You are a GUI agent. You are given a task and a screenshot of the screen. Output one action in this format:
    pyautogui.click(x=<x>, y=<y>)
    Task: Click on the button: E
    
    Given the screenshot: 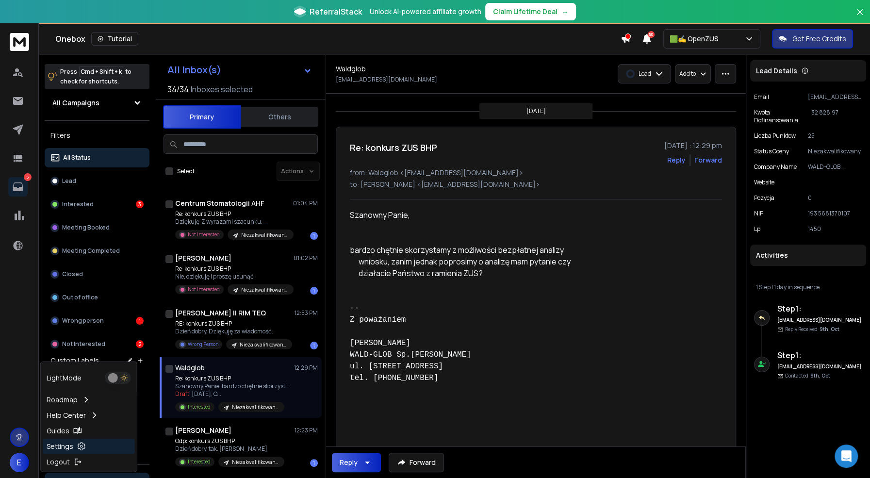 What is the action you would take?
    pyautogui.click(x=19, y=462)
    